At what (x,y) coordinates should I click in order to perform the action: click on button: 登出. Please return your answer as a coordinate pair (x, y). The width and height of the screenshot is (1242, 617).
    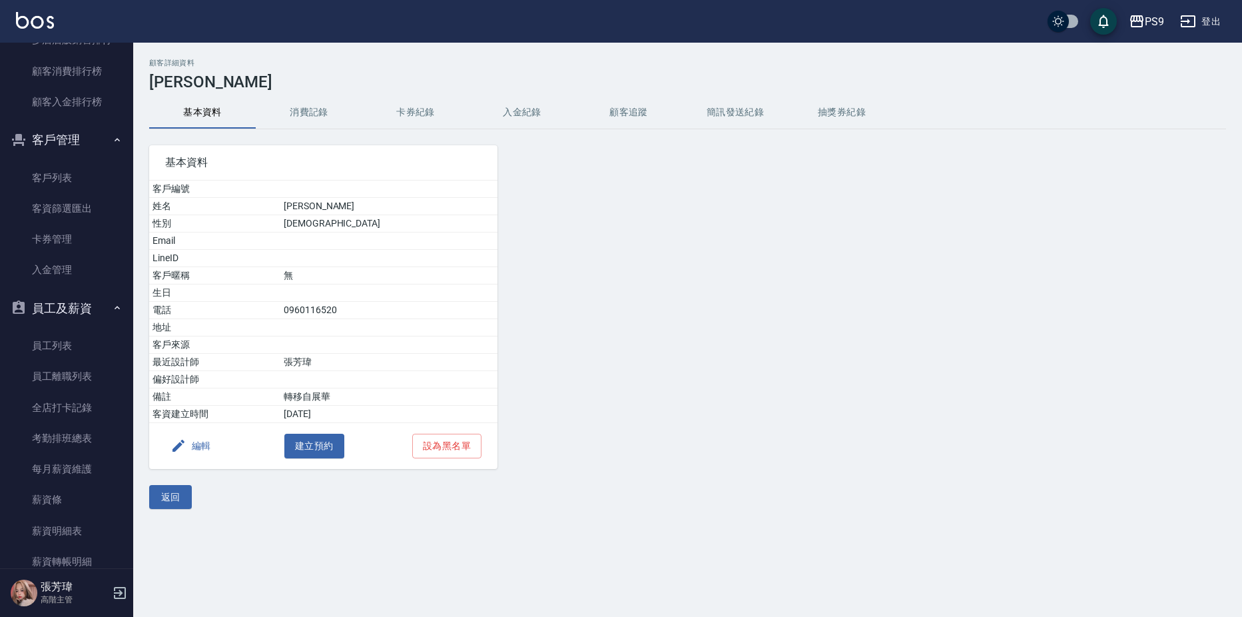
    Looking at the image, I should click on (1200, 21).